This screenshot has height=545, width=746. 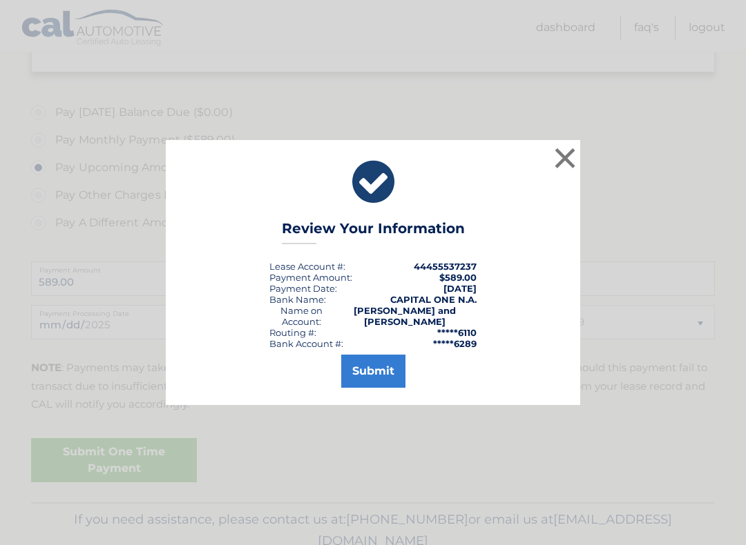 What do you see at coordinates (301, 316) in the screenshot?
I see `div: Name on Account:` at bounding box center [301, 316].